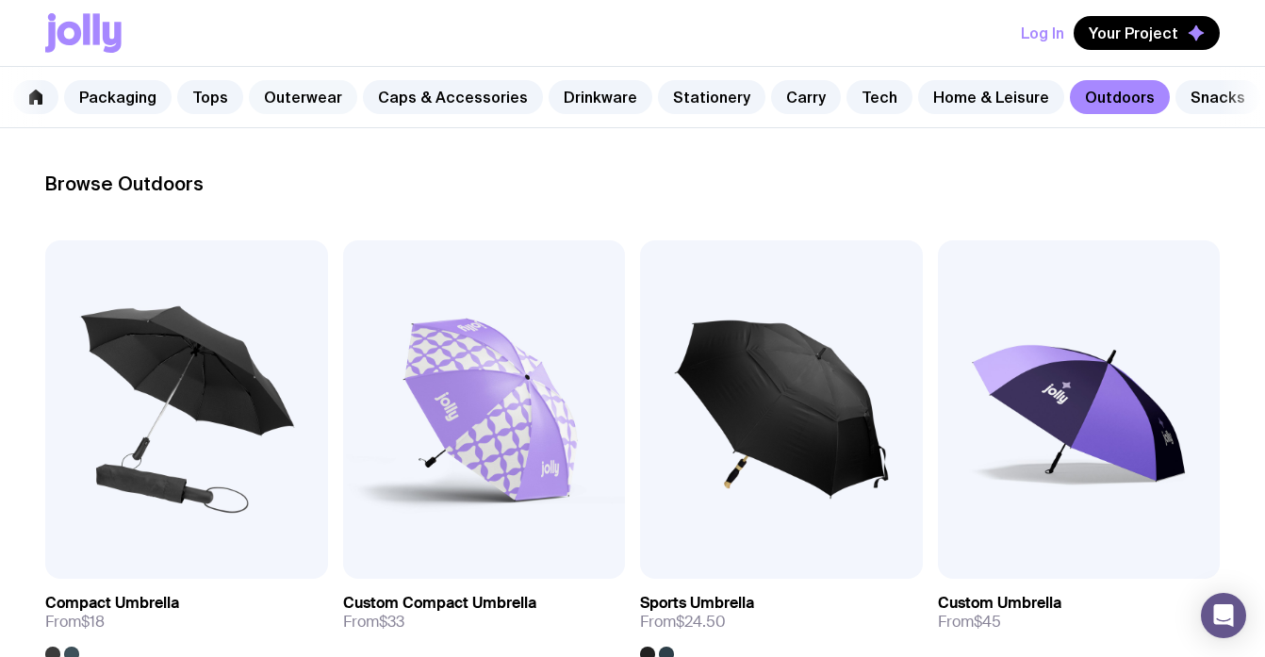 This screenshot has height=657, width=1265. I want to click on a: Carry, so click(806, 97).